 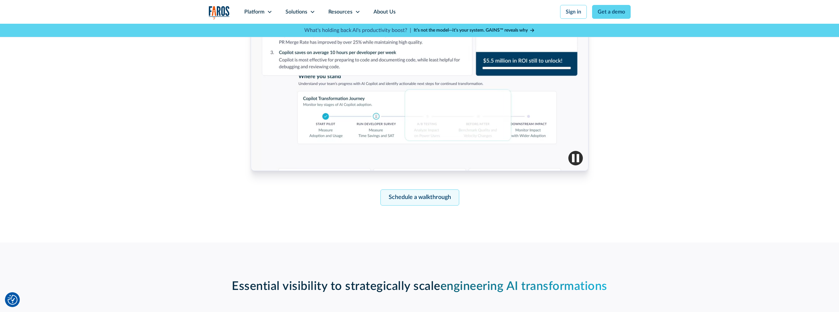 I want to click on p: What's holding back AI's productivity boost? |, so click(x=358, y=30).